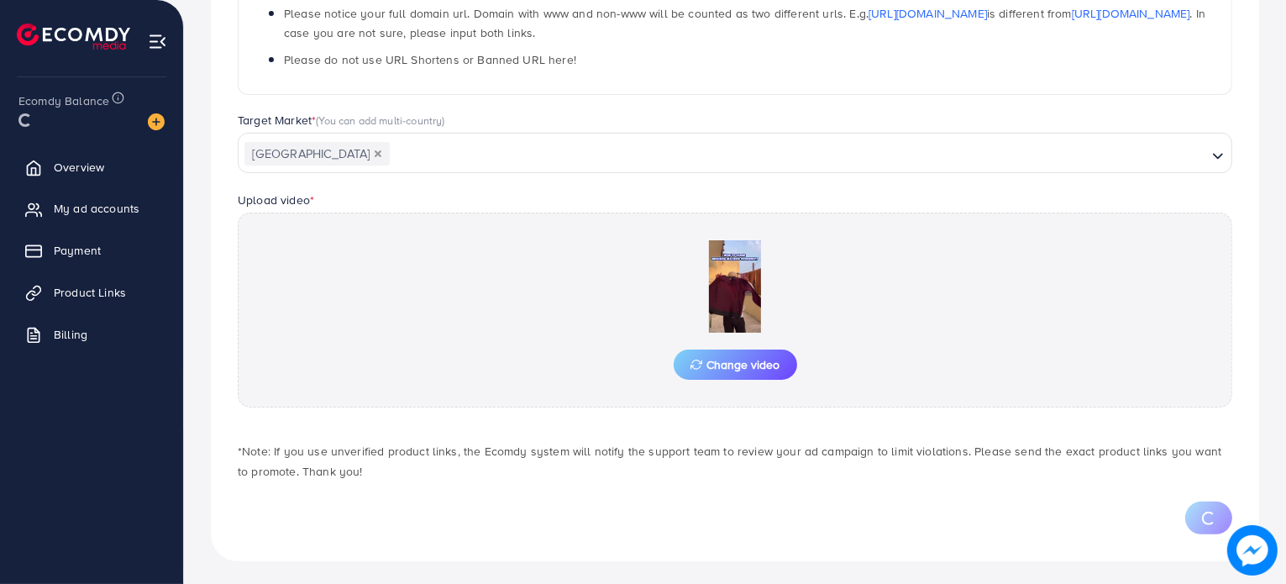  What do you see at coordinates (380, 120) in the screenshot?
I see `span: (You can add multi-country)` at bounding box center [380, 120].